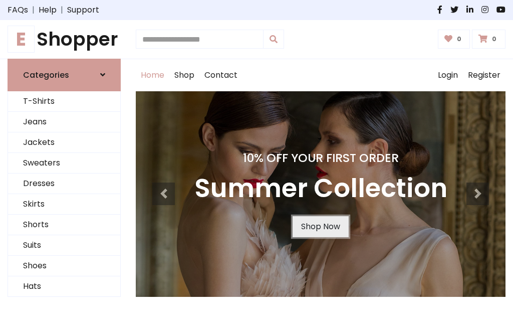 The width and height of the screenshot is (513, 330). What do you see at coordinates (18, 10) in the screenshot?
I see `a: FAQs` at bounding box center [18, 10].